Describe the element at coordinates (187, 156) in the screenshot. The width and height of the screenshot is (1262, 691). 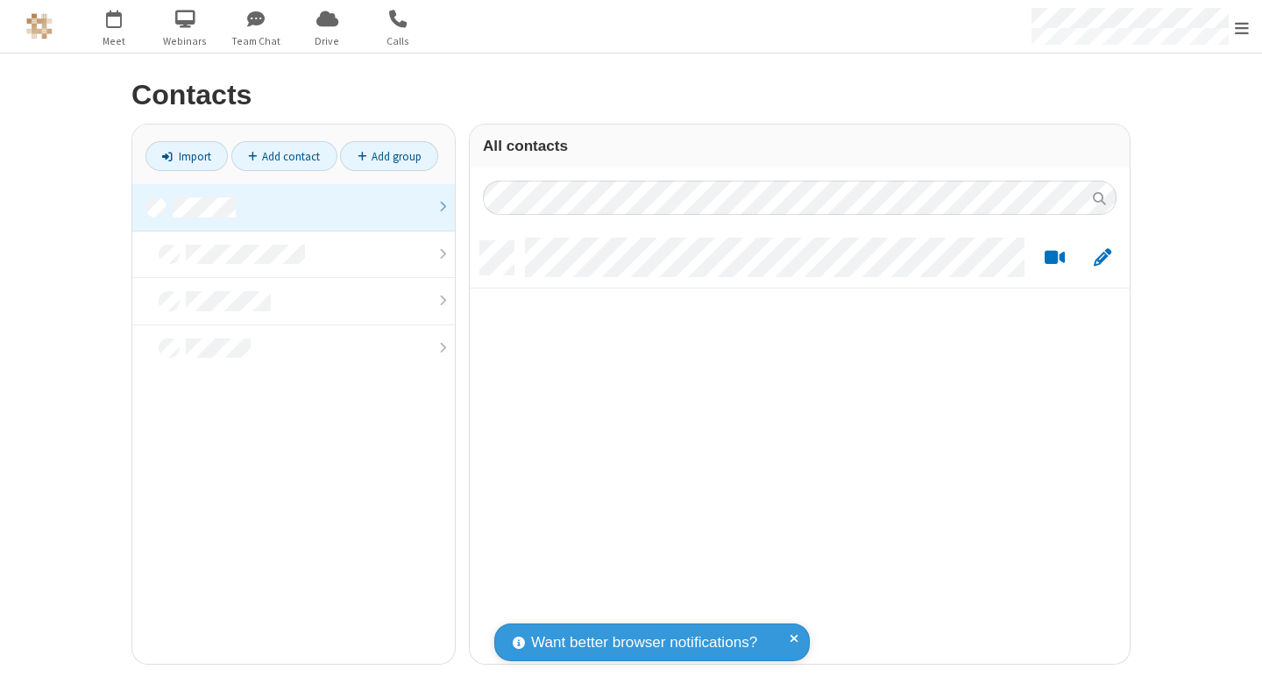
I see `a: Import` at that location.